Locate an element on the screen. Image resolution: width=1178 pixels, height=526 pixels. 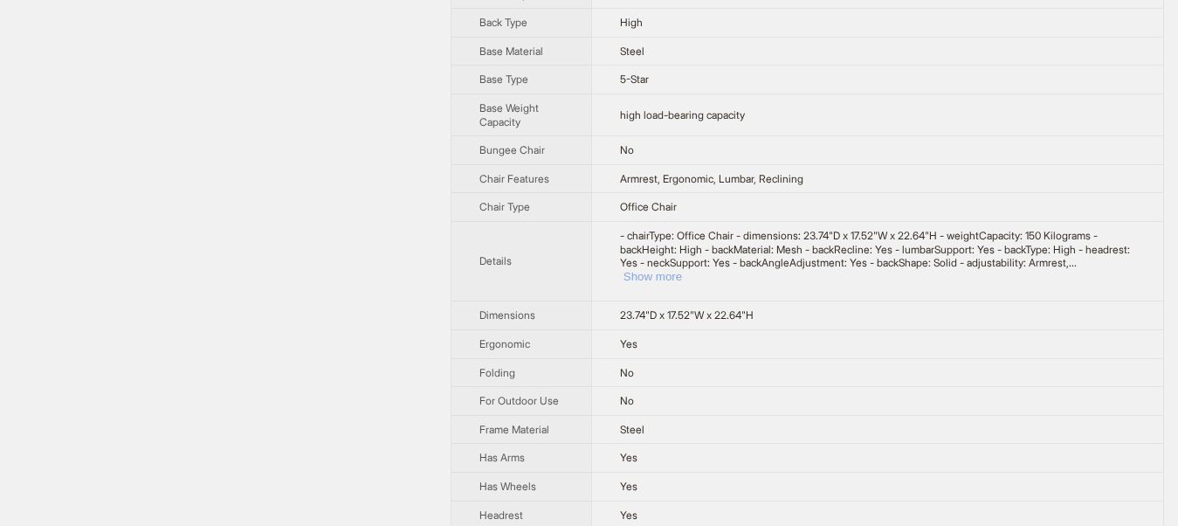
span: High is located at coordinates (631, 22).